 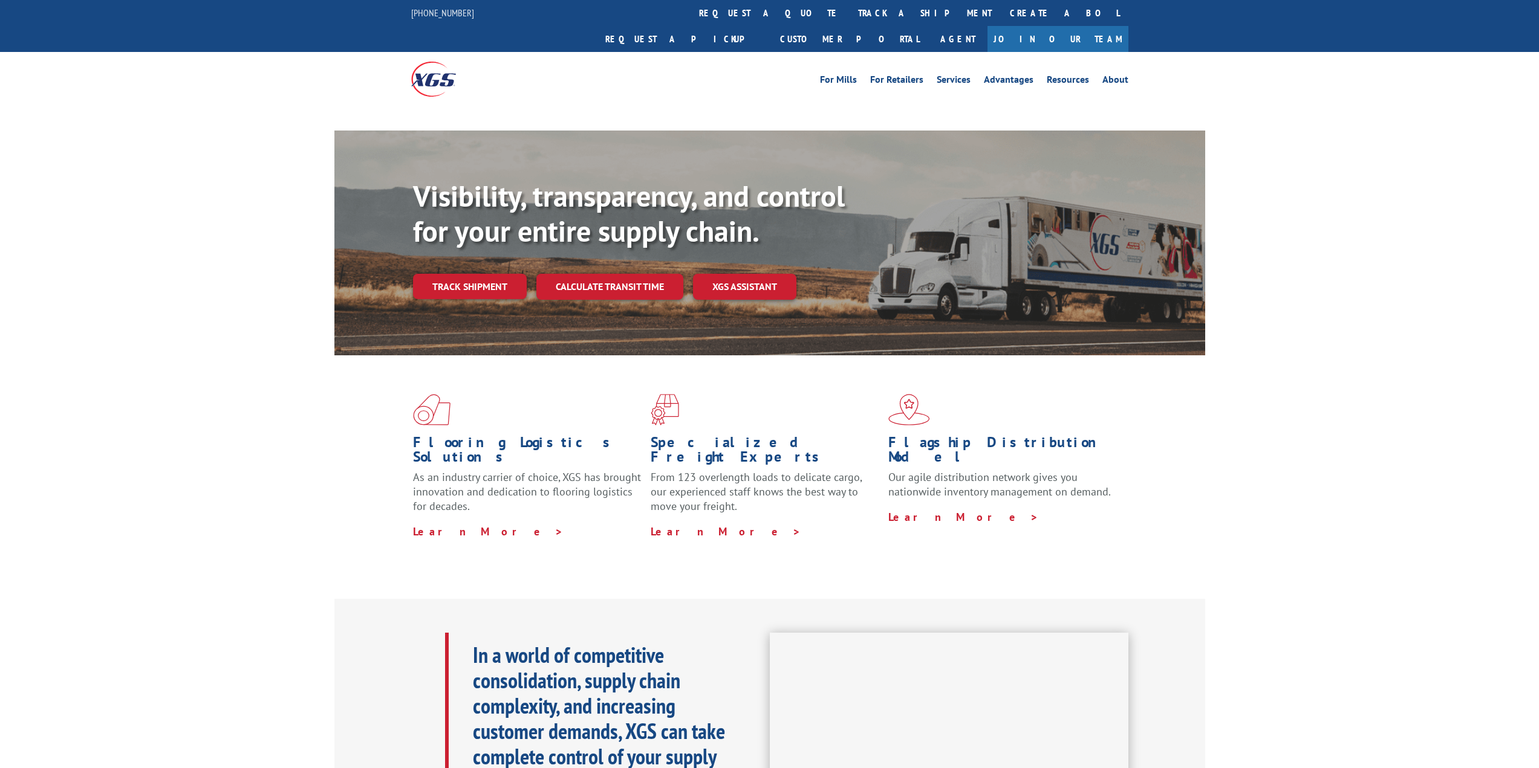 What do you see at coordinates (629, 213) in the screenshot?
I see `b: Visibility, transparency, and control for your entire supply chain.` at bounding box center [629, 213].